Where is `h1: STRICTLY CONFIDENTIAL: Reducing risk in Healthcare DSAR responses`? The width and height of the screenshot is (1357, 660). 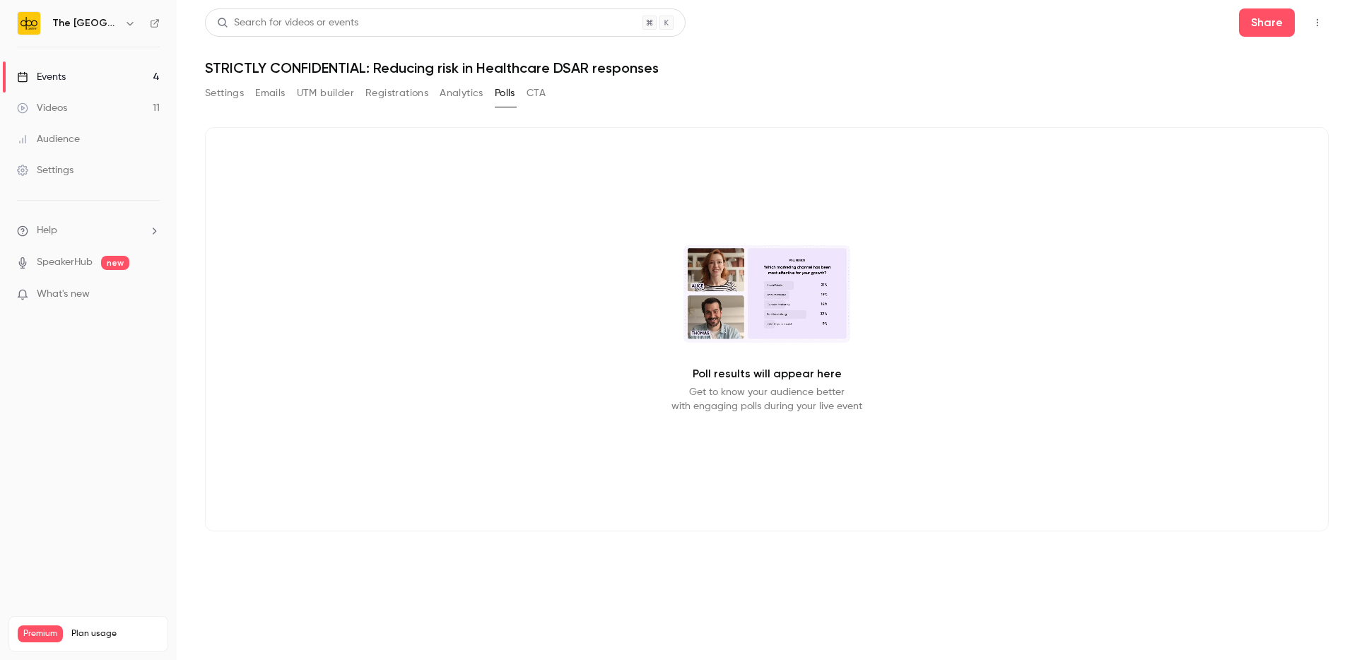 h1: STRICTLY CONFIDENTIAL: Reducing risk in Healthcare DSAR responses is located at coordinates (767, 68).